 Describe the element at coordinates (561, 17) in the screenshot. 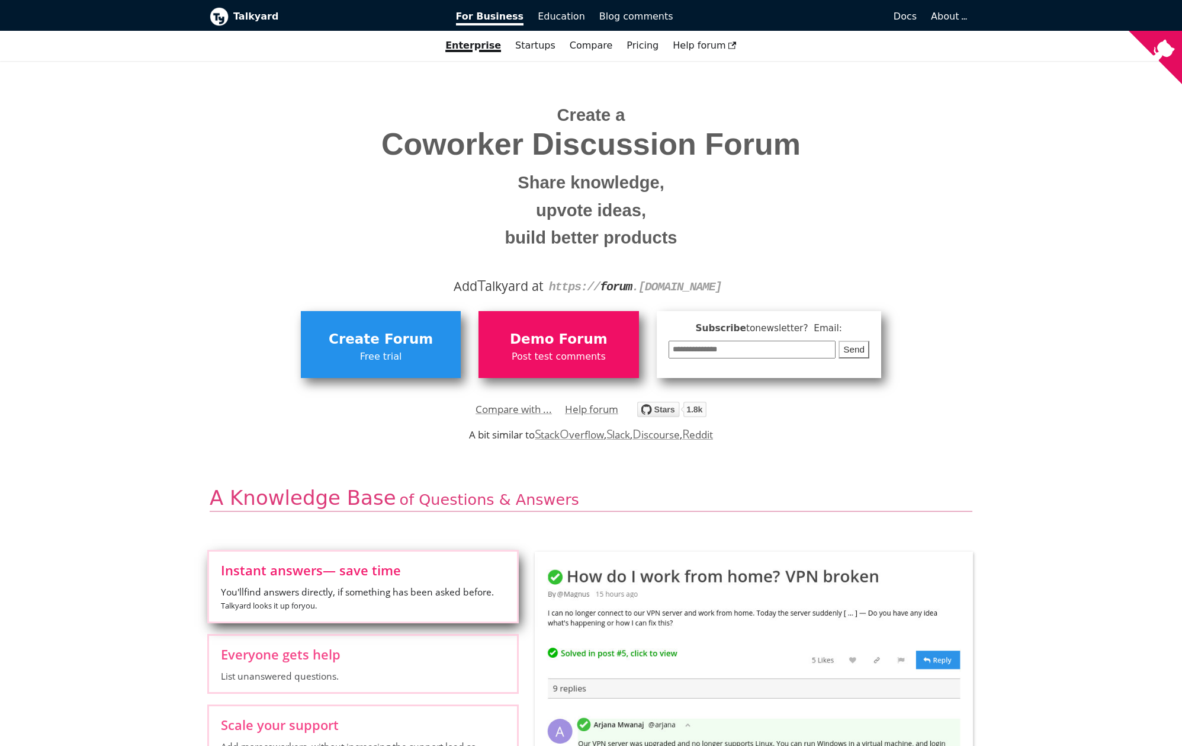

I see `a: Education` at that location.